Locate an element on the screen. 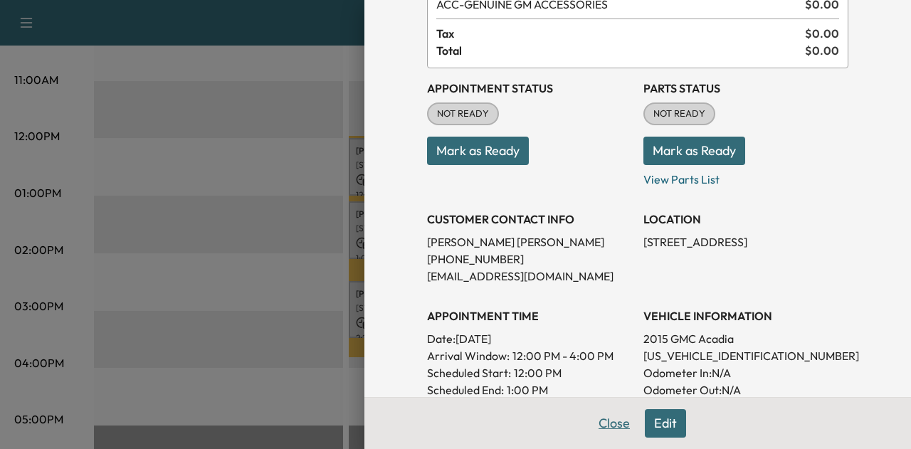  p: Arrival Window: is located at coordinates (530, 356).